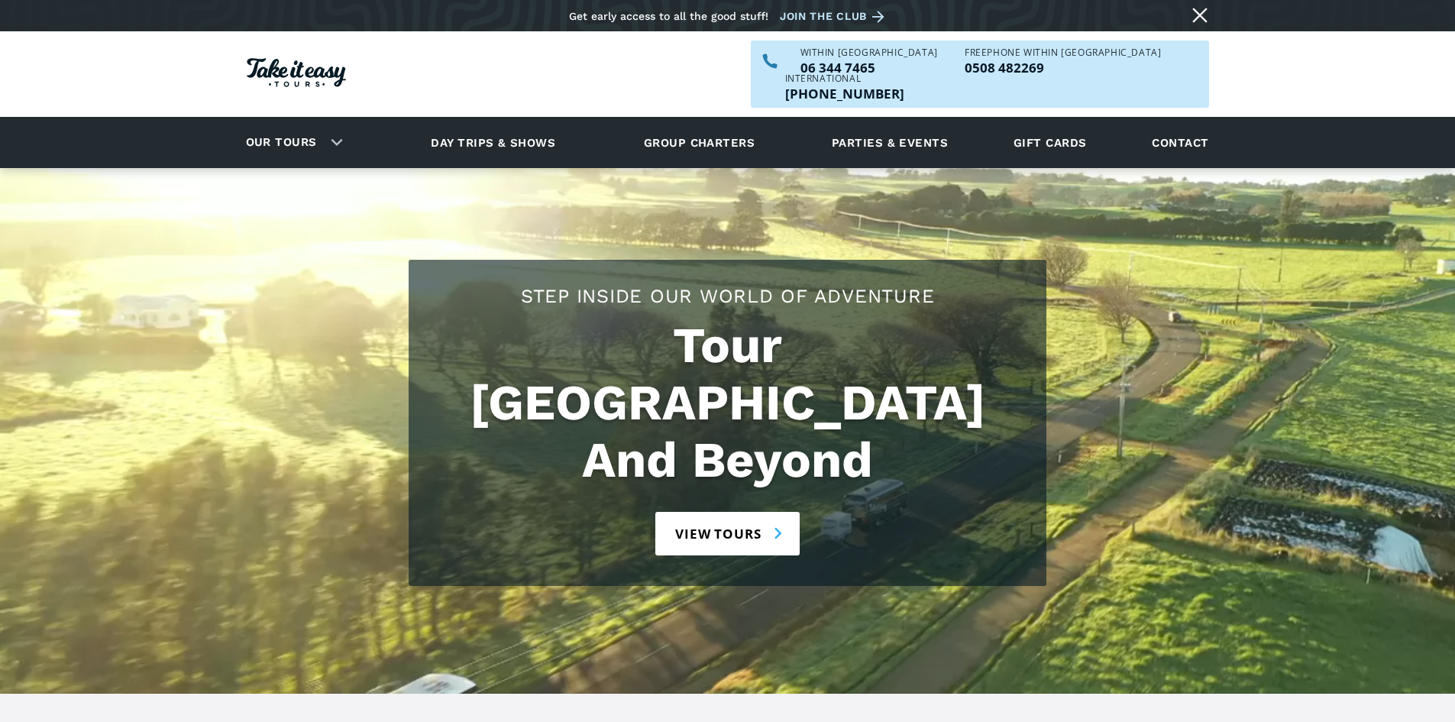  I want to click on a: Day trips & shows, so click(493, 142).